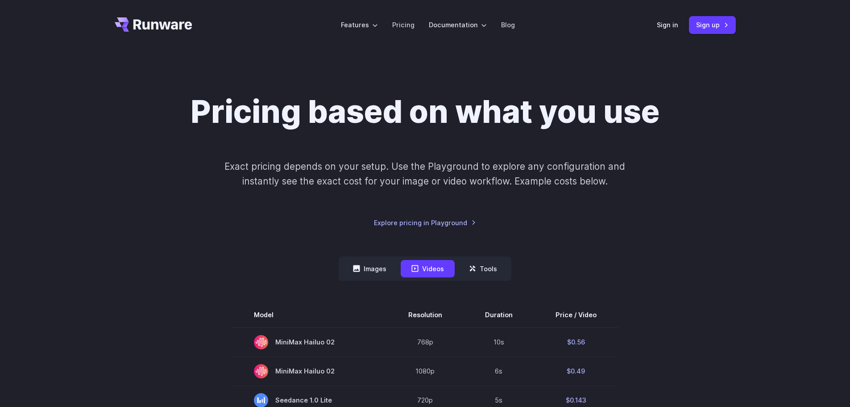 The height and width of the screenshot is (407, 850). Describe the element at coordinates (576, 315) in the screenshot. I see `th: Price / Video` at that location.